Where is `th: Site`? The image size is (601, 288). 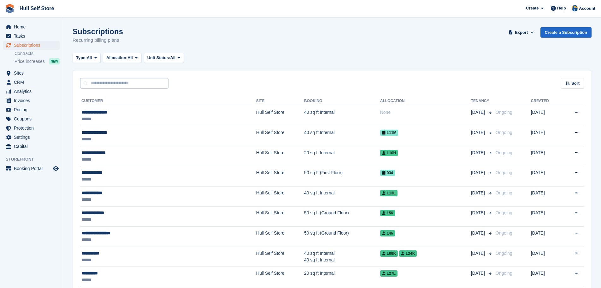
th: Site is located at coordinates (280, 101).